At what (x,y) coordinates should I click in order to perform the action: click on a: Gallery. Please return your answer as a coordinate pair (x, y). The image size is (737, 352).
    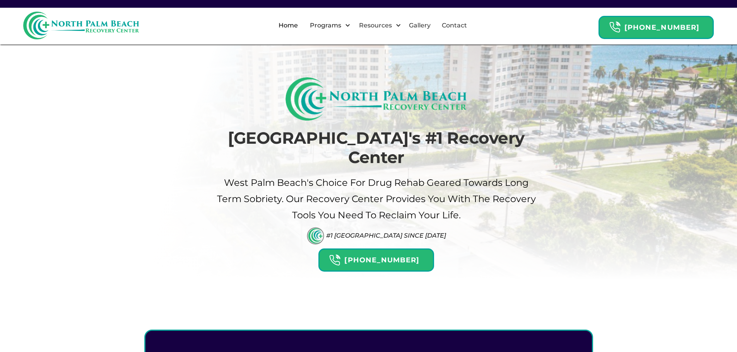
    Looking at the image, I should click on (420, 26).